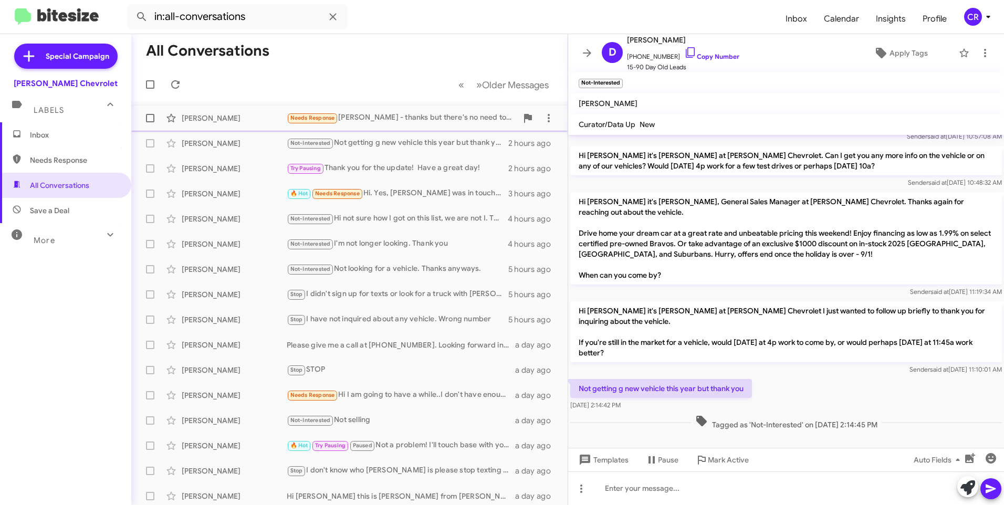 This screenshot has width=1004, height=505. Describe the element at coordinates (683, 67) in the screenshot. I see `span: 15-90 Day Old Leads` at that location.